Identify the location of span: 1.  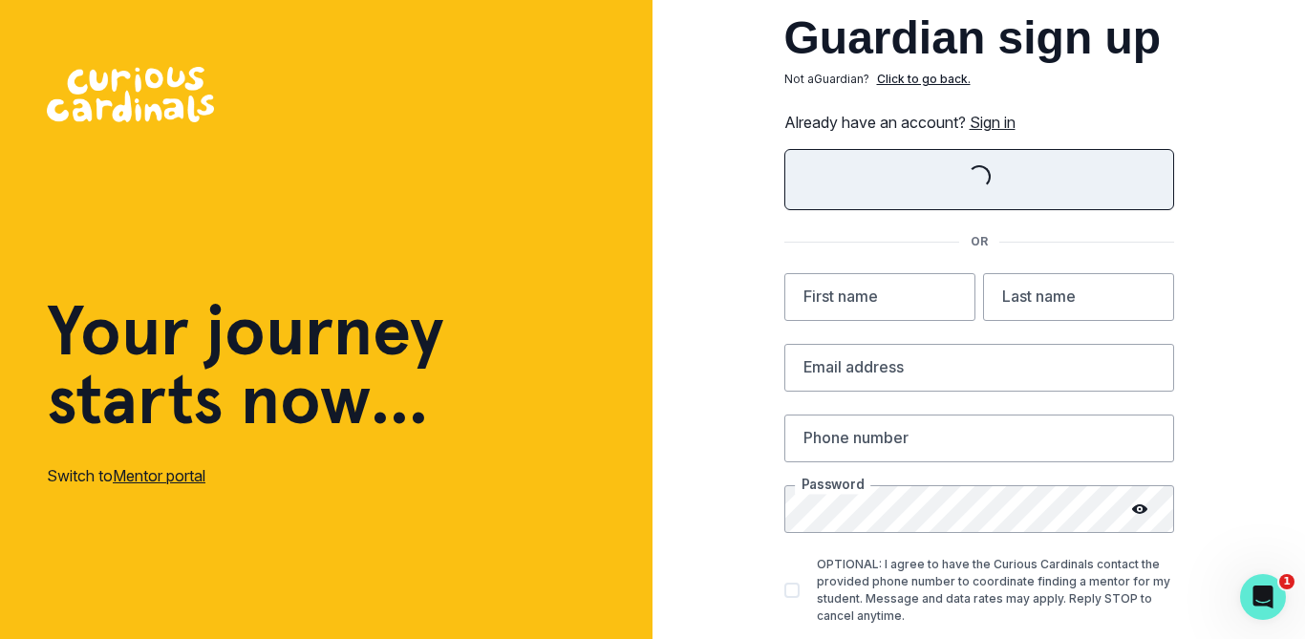
(1287, 582).